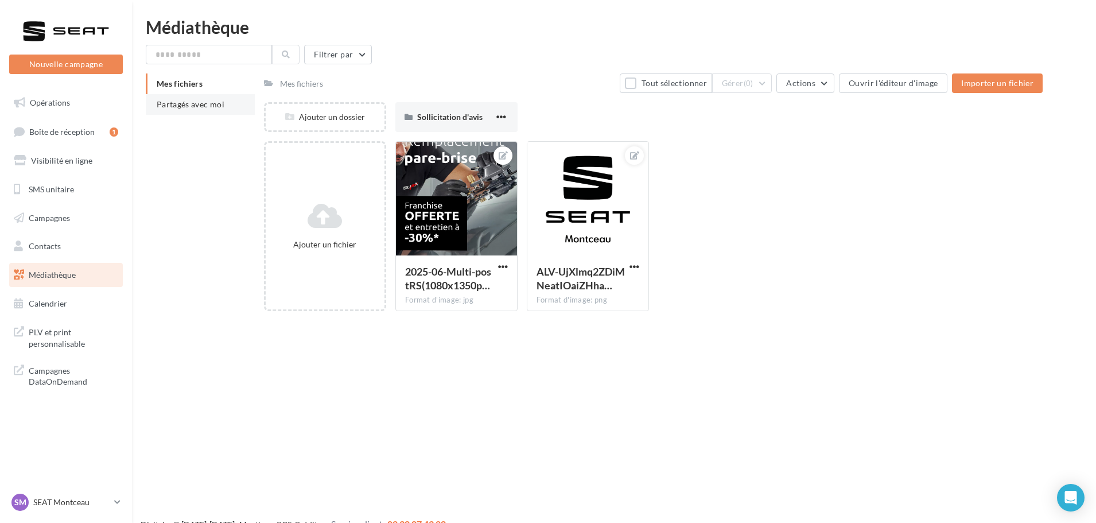 This screenshot has height=523, width=1096. What do you see at coordinates (742, 83) in the screenshot?
I see `button: Gérer(0)` at bounding box center [742, 83].